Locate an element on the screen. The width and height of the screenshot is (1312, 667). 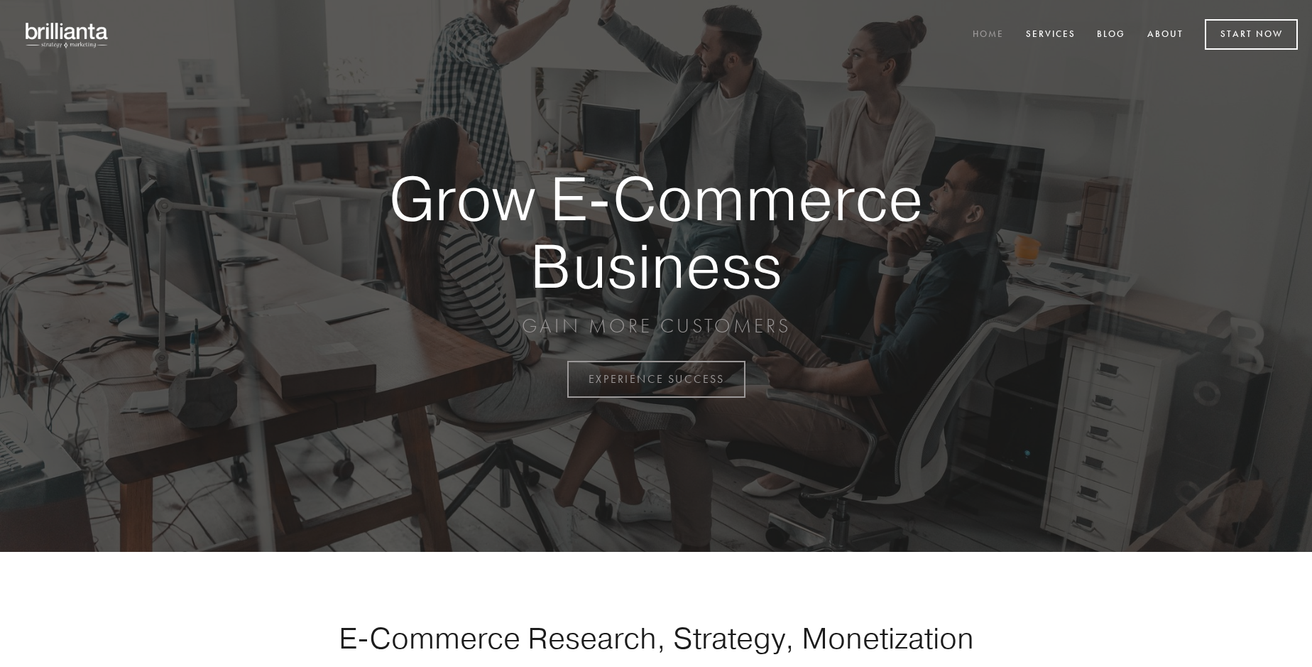
h1: E-Commerce Research, Strategy, Monetization is located at coordinates (656, 638).